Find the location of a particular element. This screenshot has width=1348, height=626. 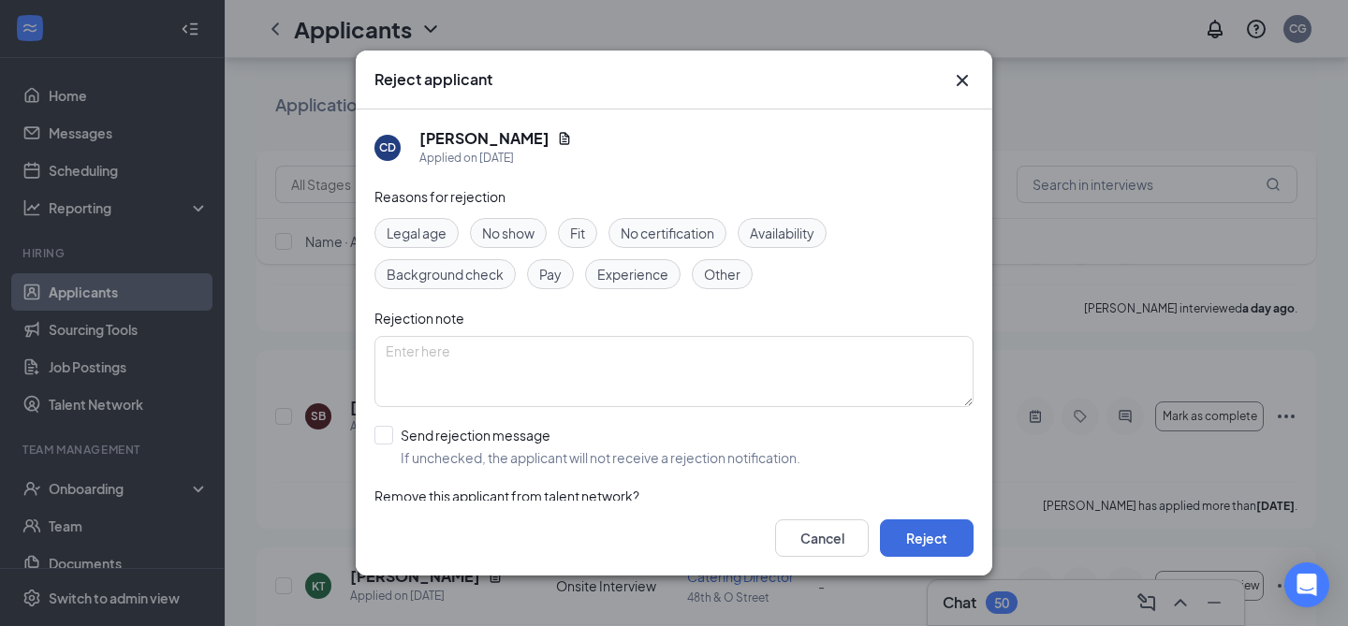

button: Close is located at coordinates (962, 80).